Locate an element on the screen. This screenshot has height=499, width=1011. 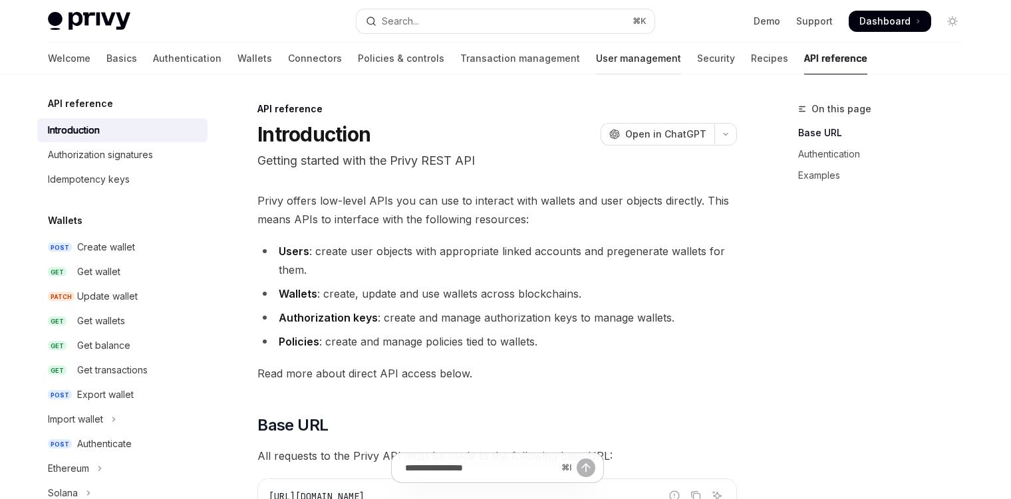
img: light logo is located at coordinates (89, 21).